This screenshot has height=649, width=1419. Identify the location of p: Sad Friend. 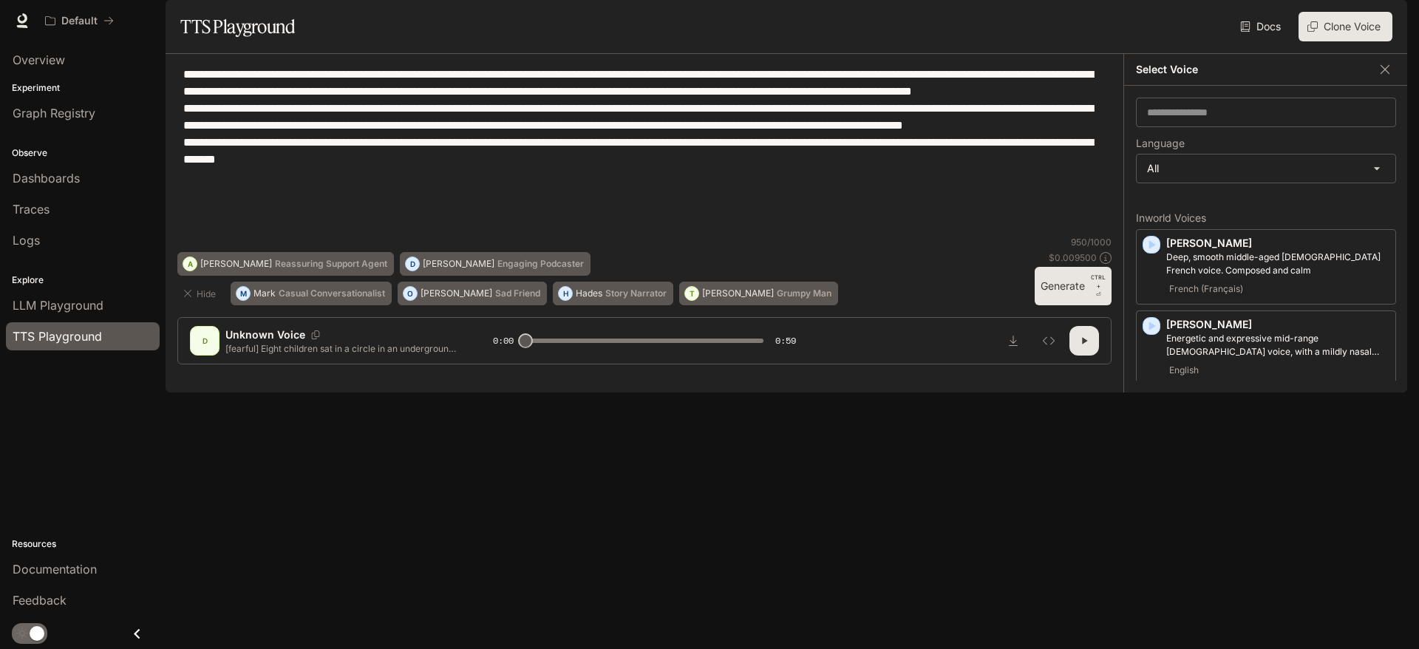
(518, 294).